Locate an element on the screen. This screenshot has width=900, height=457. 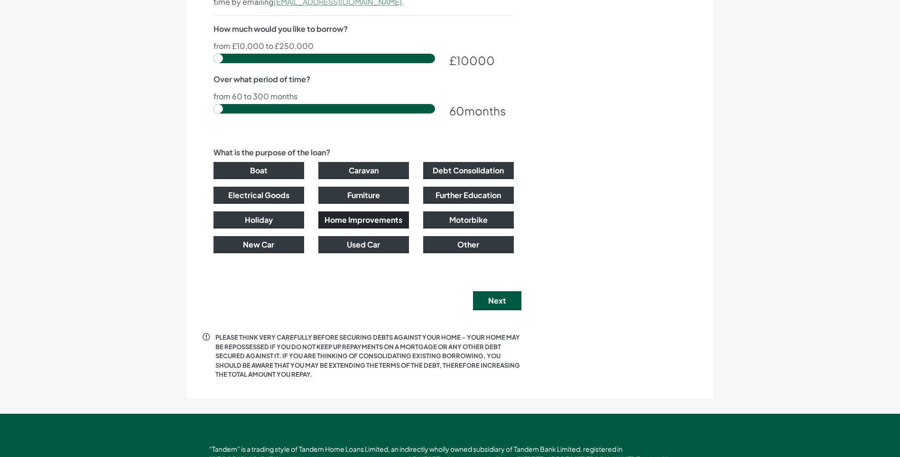
p: from 60 to 300 months is located at coordinates (364, 96).